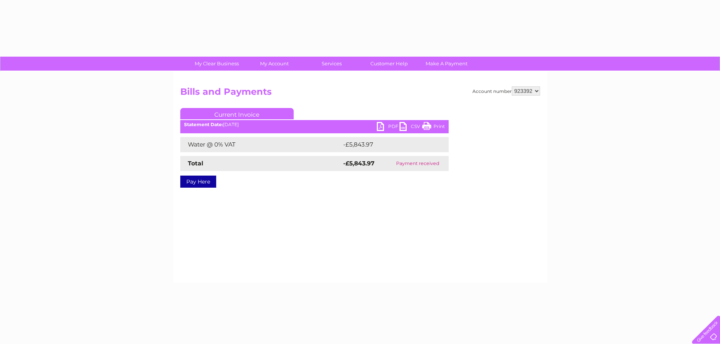 This screenshot has height=344, width=720. Describe the element at coordinates (274, 63) in the screenshot. I see `a: My Account` at that location.